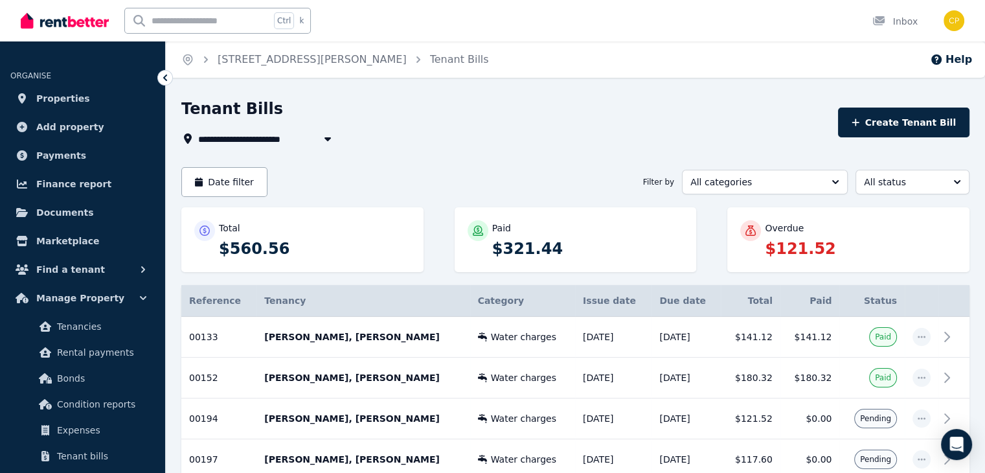  What do you see at coordinates (215, 300) in the screenshot?
I see `span: Reference` at bounding box center [215, 300].